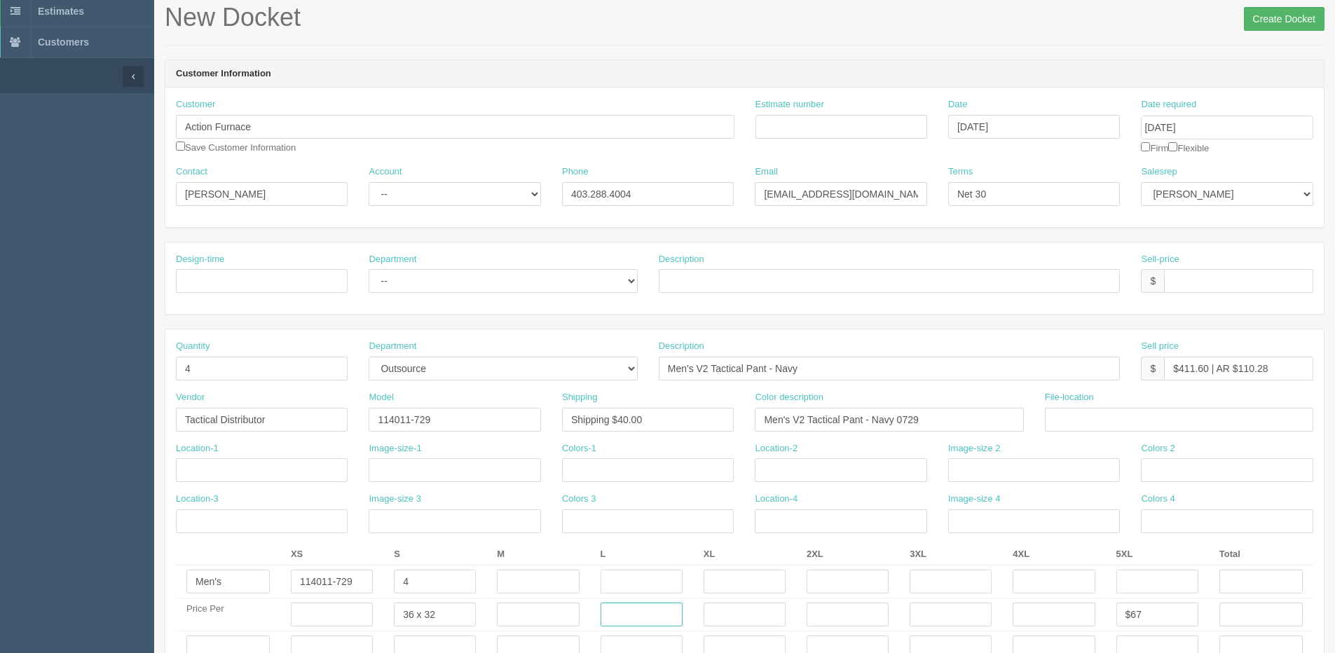  What do you see at coordinates (790, 104) in the screenshot?
I see `label: Estimate number` at bounding box center [790, 104].